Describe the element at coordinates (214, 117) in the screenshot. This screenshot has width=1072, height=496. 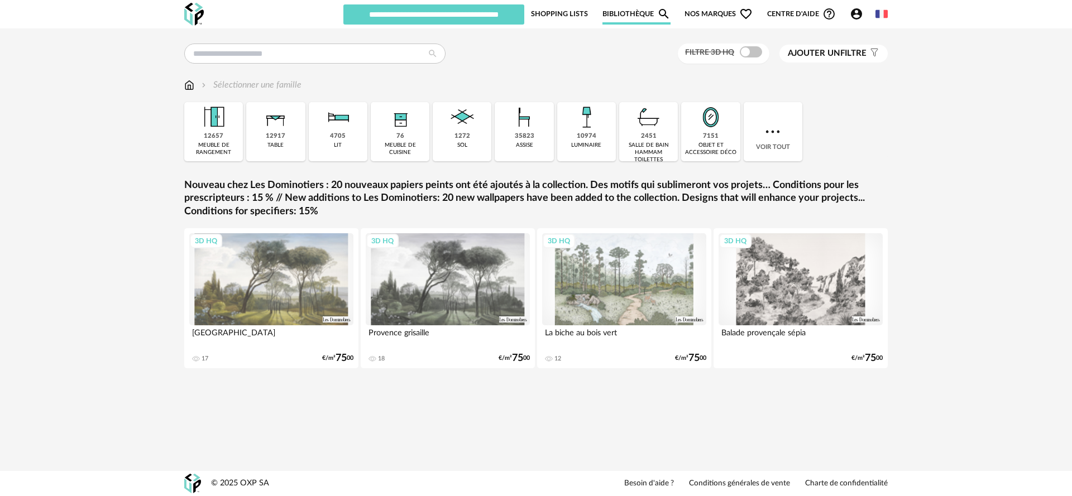
I see `img: Meuble%20de%20rangement.png` at that location.